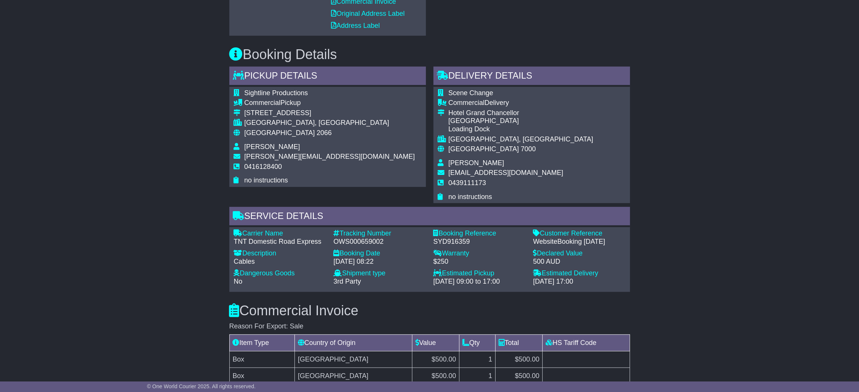 Image resolution: width=859 pixels, height=392 pixels. What do you see at coordinates (354, 343) in the screenshot?
I see `td: Country of Origin` at bounding box center [354, 343].